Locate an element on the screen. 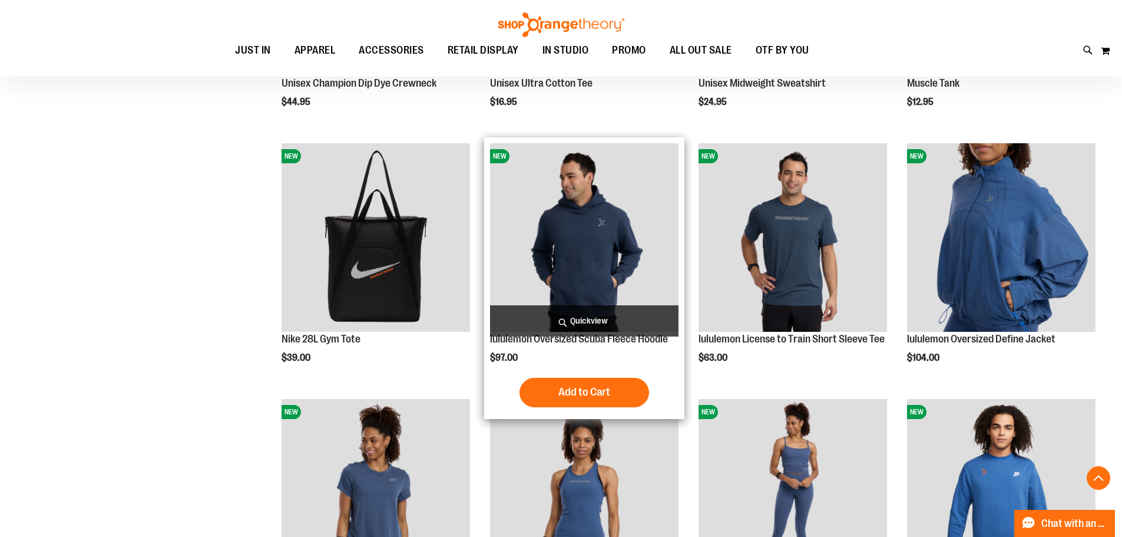 Image resolution: width=1122 pixels, height=537 pixels. span: Add to Cart is located at coordinates (584, 392).